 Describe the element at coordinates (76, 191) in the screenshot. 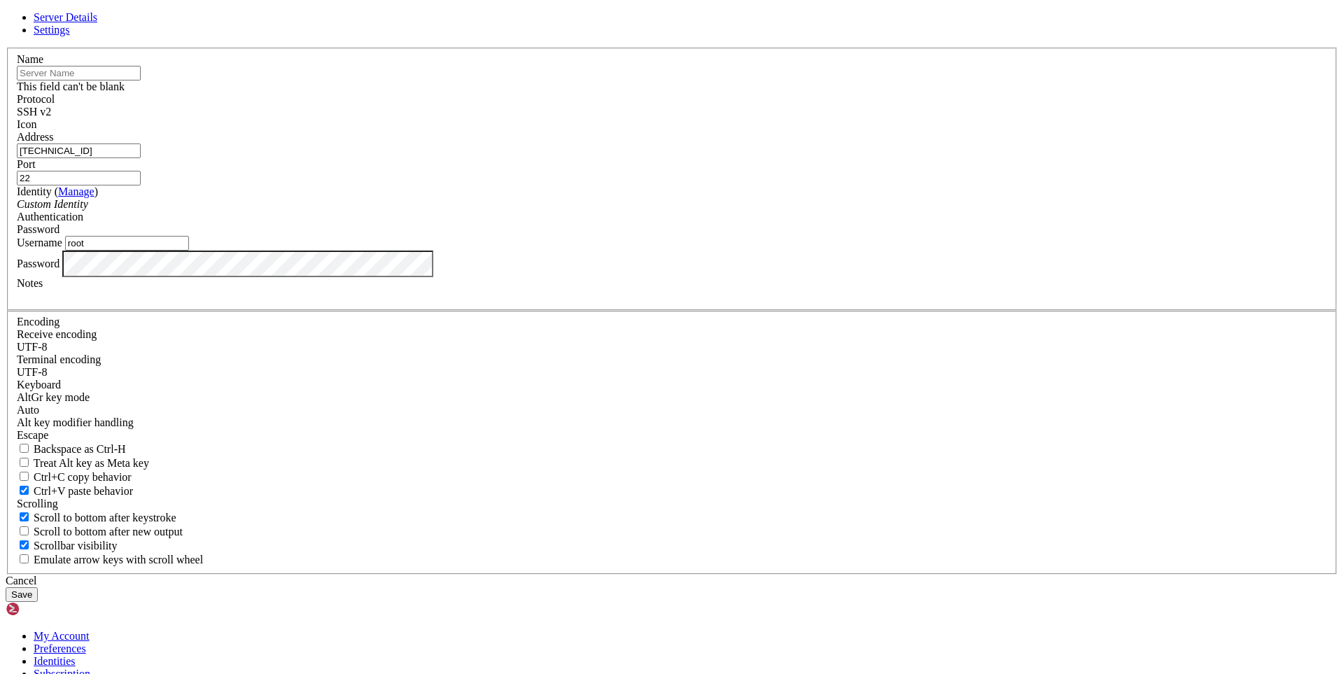

I see `a: Manage` at that location.